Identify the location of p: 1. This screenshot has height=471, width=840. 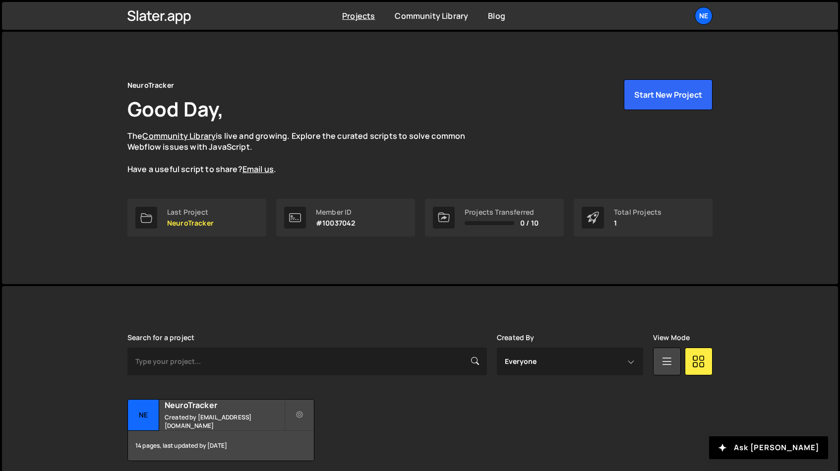
(637, 223).